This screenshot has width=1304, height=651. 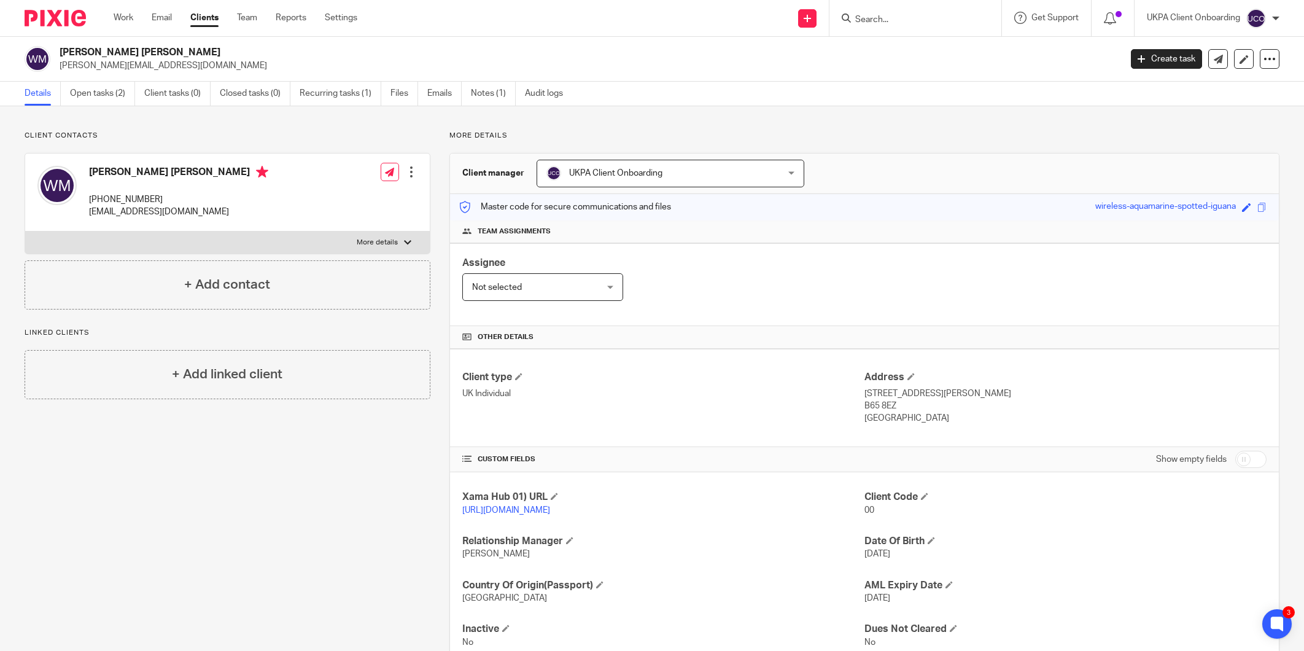 I want to click on span: Not selected, so click(x=497, y=287).